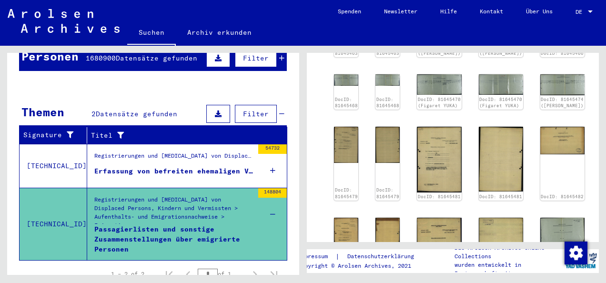 The image size is (606, 283). Describe the element at coordinates (151, 33) in the screenshot. I see `a: Suchen` at that location.